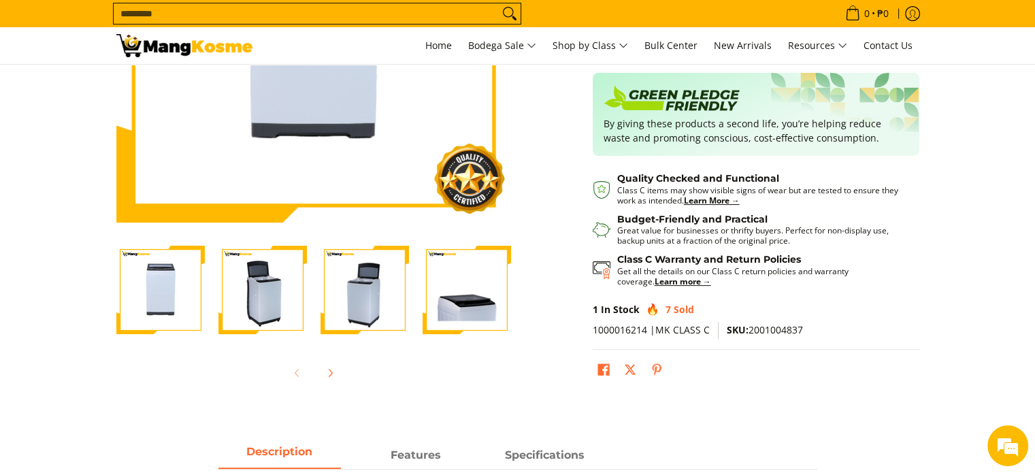  What do you see at coordinates (263, 290) in the screenshot?
I see `img: Condura 7.5 KG Top Load Washing Machine (Class C)-2` at bounding box center [263, 290].